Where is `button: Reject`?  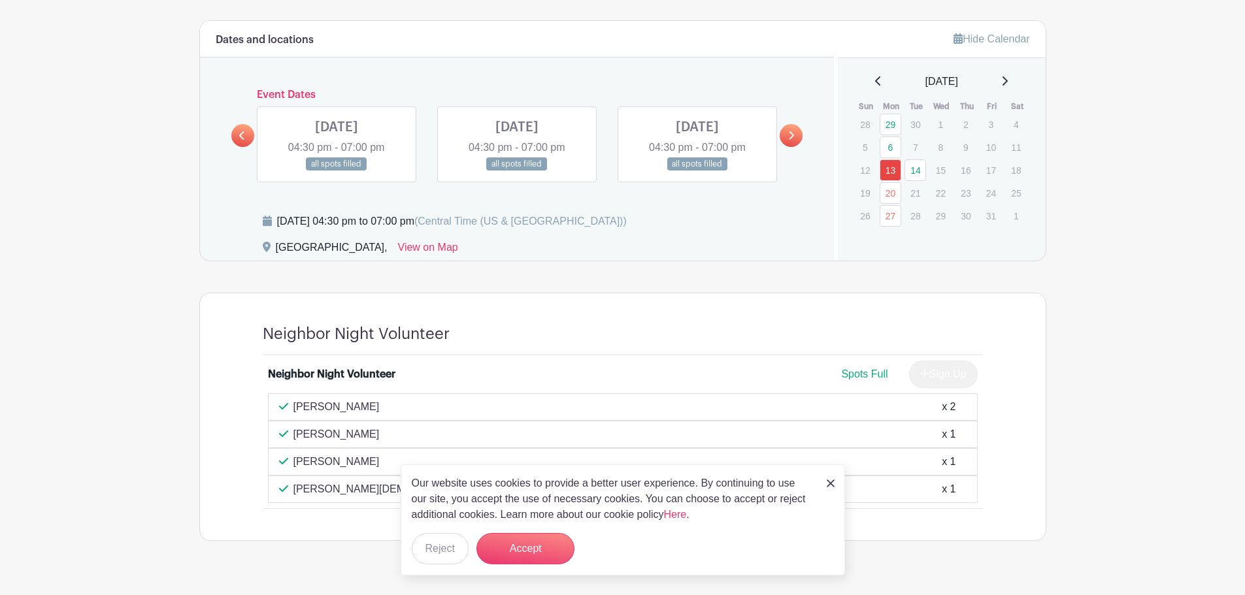
button: Reject is located at coordinates (440, 549).